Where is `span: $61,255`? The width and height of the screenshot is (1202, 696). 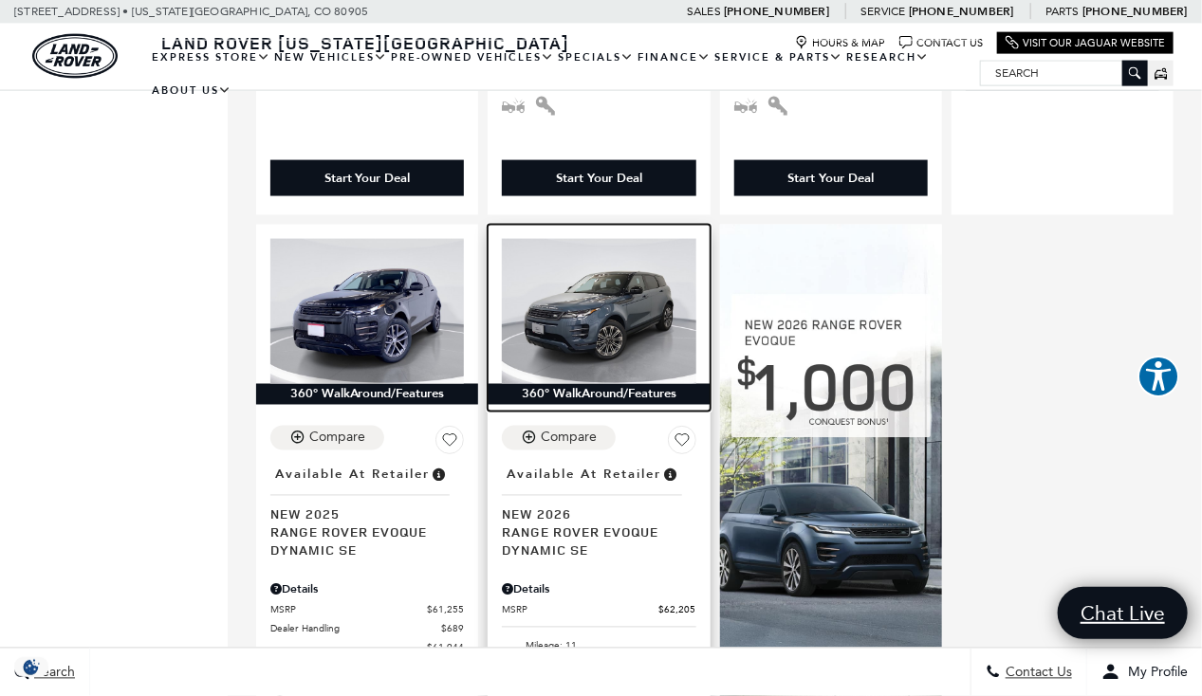 span: $61,255 is located at coordinates (445, 610).